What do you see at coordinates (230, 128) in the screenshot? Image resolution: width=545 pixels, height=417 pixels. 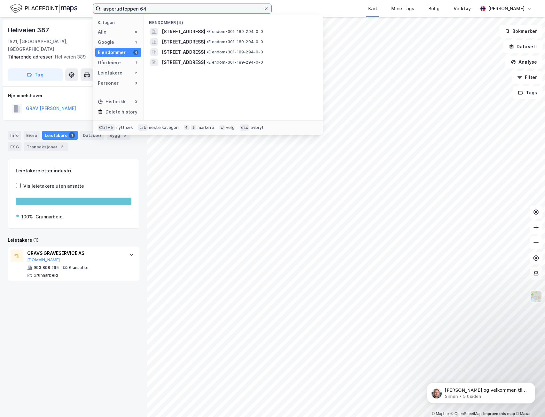 I see `div: velg` at bounding box center [230, 128].